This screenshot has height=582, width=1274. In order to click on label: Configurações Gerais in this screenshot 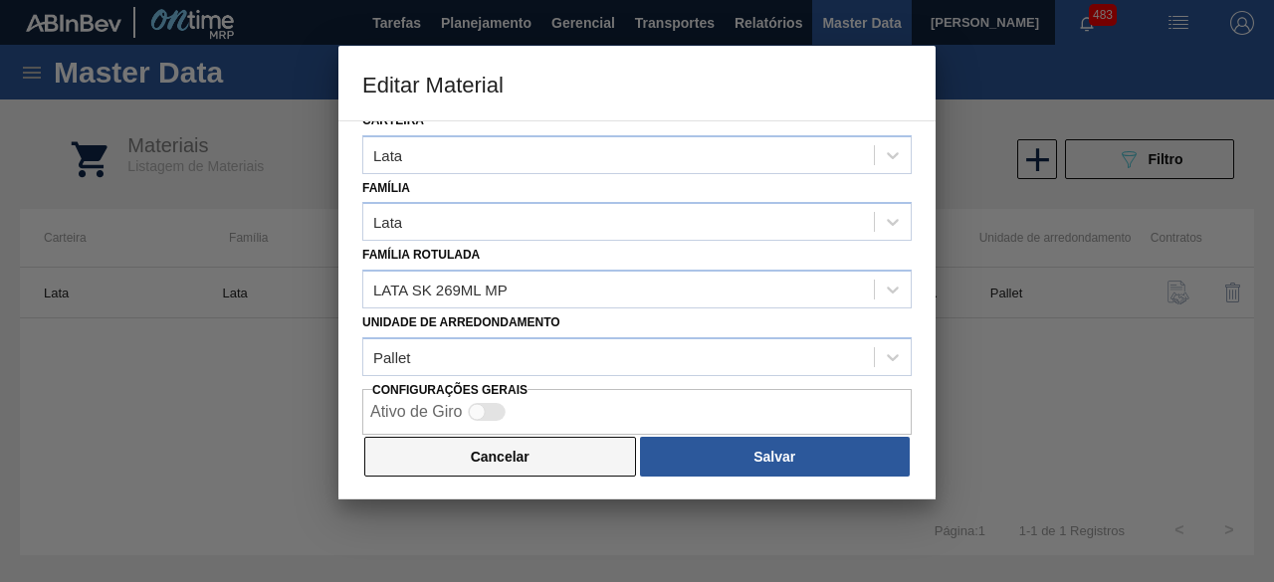, I will do `click(450, 390)`.